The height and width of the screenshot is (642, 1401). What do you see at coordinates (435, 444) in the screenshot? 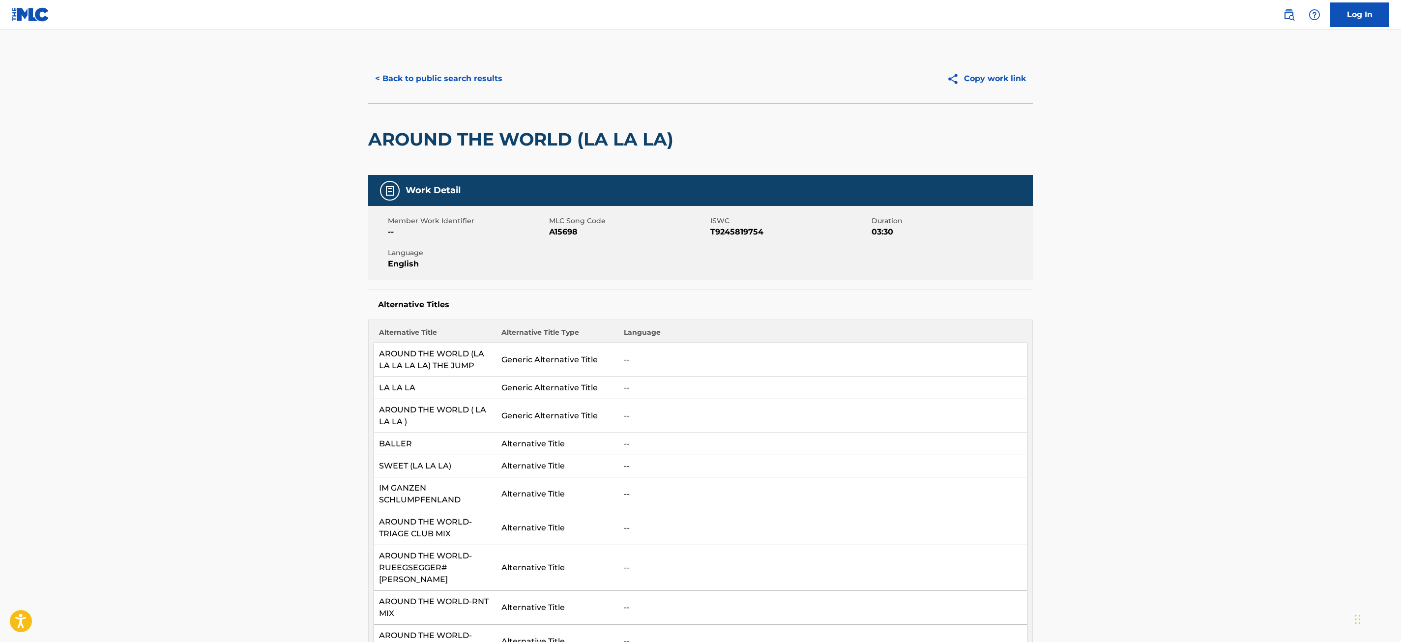
I see `td: BALLER` at bounding box center [435, 444].